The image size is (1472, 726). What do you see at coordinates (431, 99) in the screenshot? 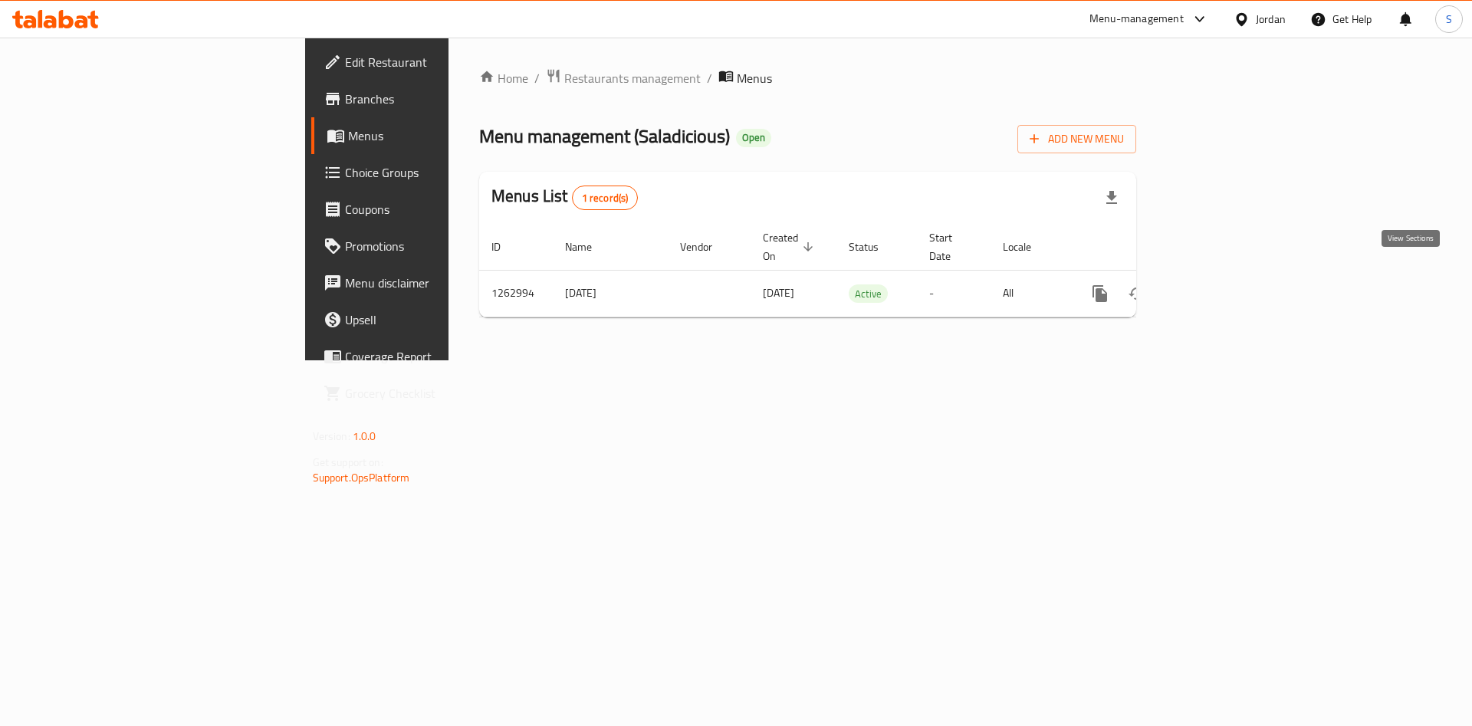
I see `a: Branches` at bounding box center [431, 99].